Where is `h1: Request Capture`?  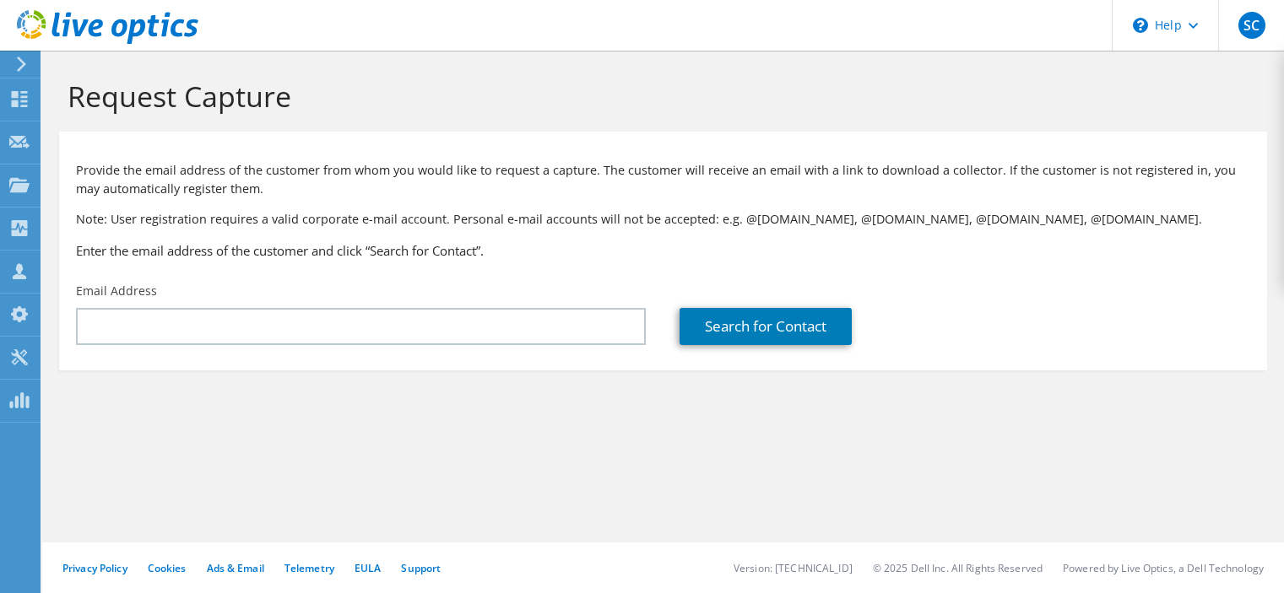
h1: Request Capture is located at coordinates (658, 96).